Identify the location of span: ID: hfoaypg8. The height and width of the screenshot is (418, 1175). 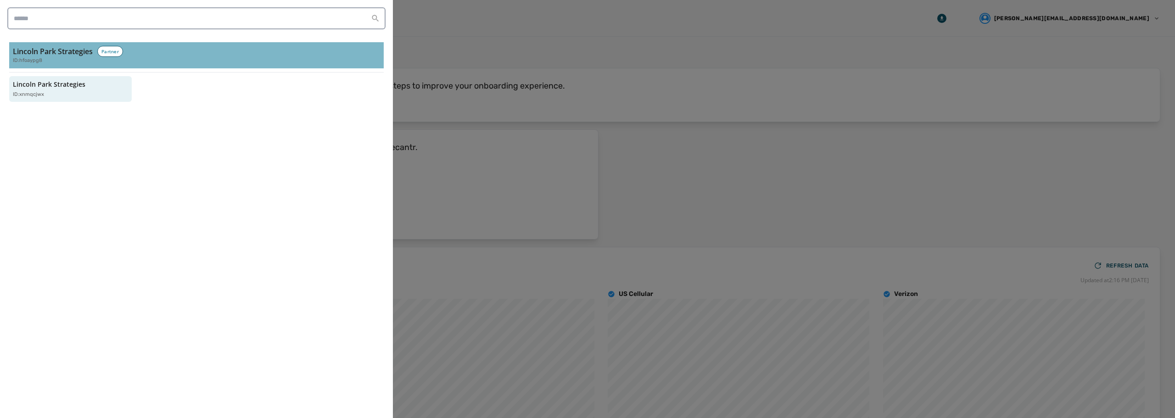
(28, 61).